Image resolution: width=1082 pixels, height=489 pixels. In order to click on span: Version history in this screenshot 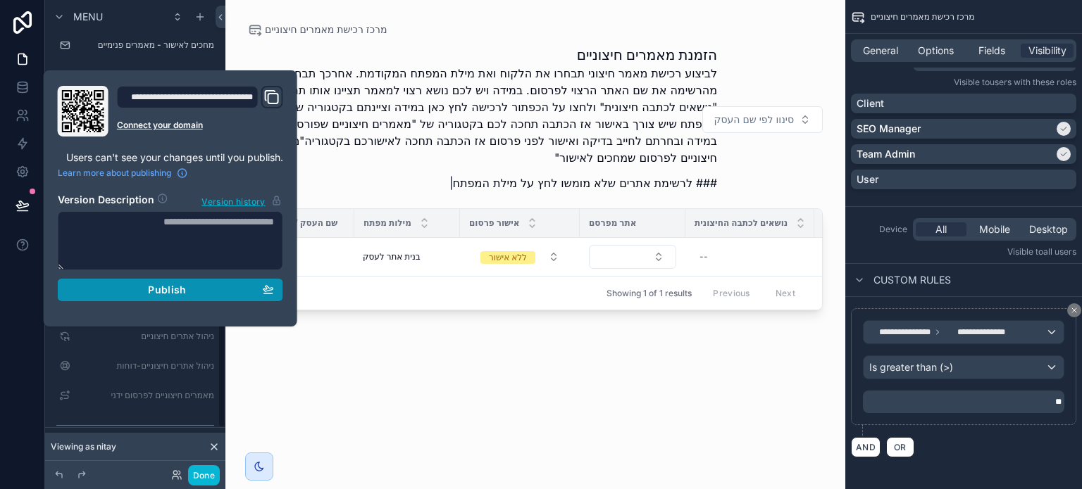, I will do `click(233, 201)`.